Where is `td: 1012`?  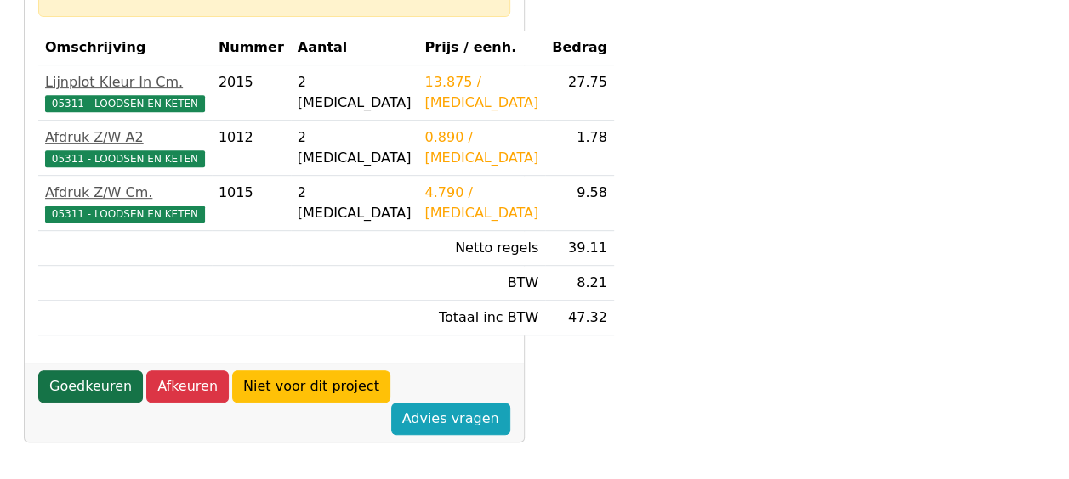
td: 1012 is located at coordinates (251, 148).